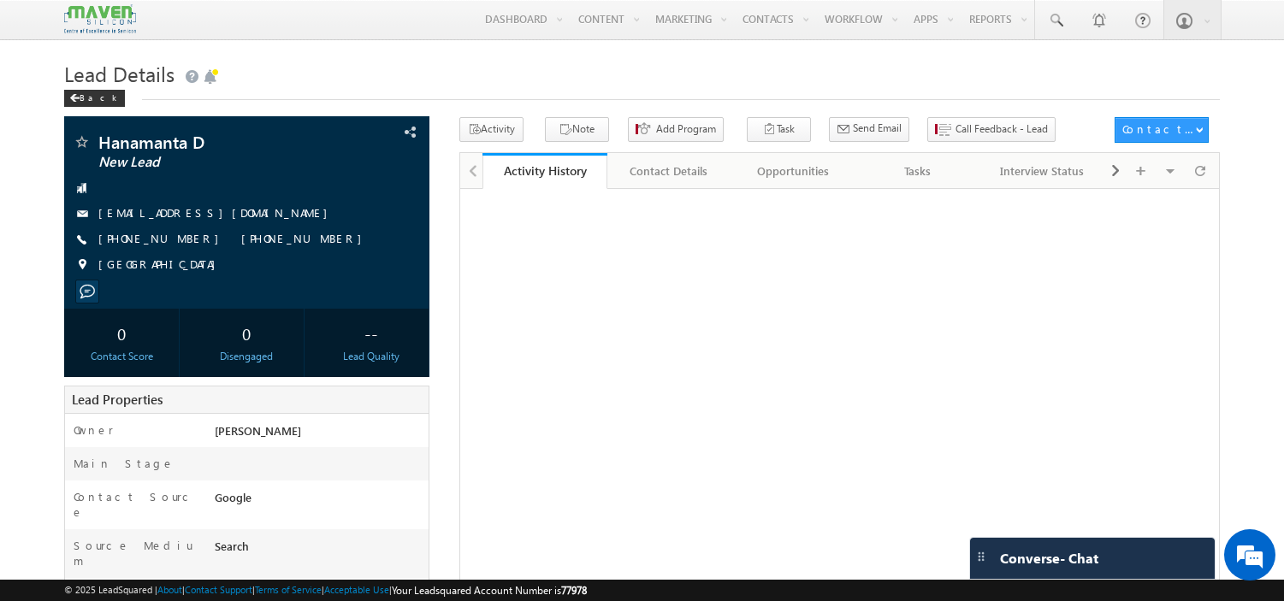 Image resolution: width=1284 pixels, height=601 pixels. I want to click on button: Activity, so click(491, 129).